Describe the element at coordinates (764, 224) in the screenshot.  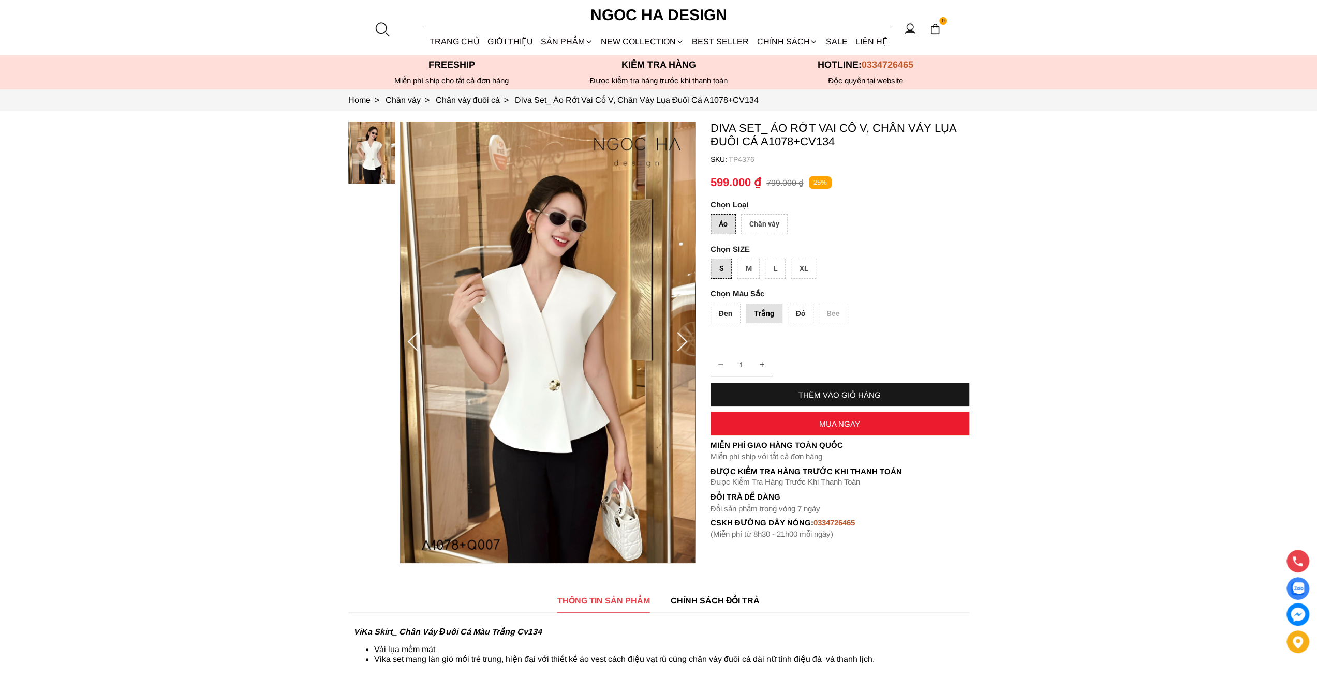
I see `div: Chân váy` at that location.